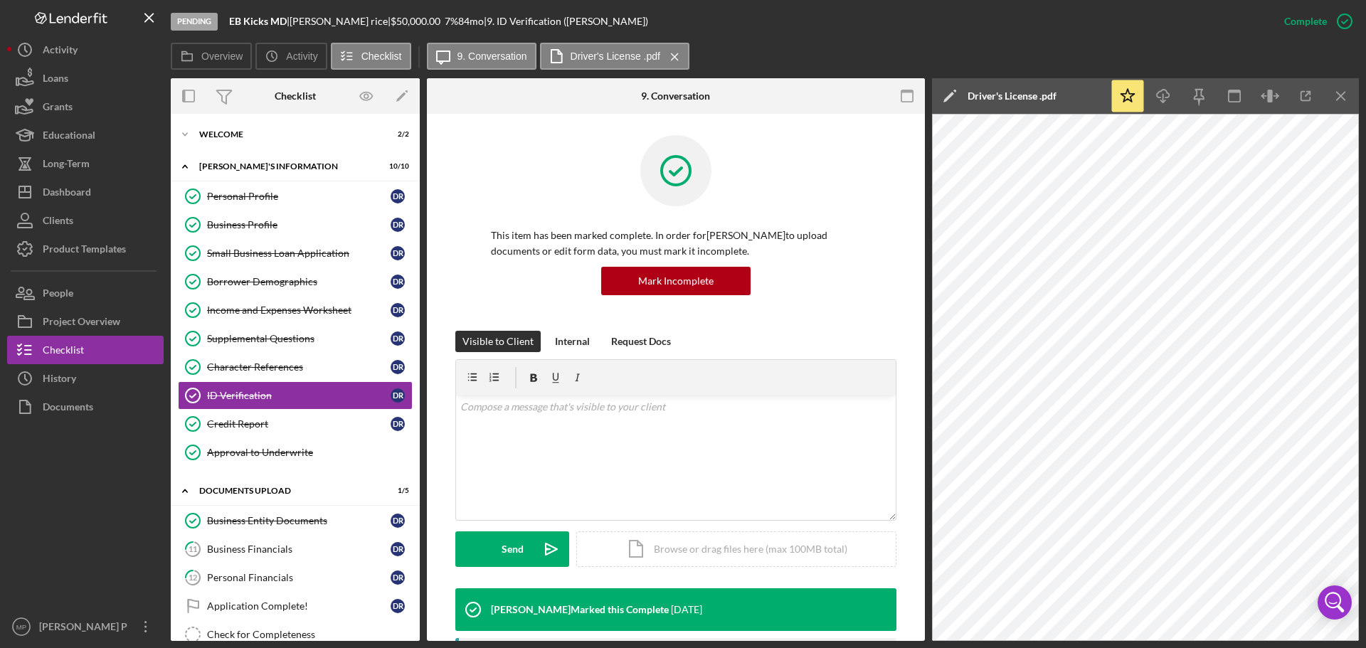 This screenshot has width=1366, height=648. I want to click on div: Open Intercom Messenger, so click(1334, 602).